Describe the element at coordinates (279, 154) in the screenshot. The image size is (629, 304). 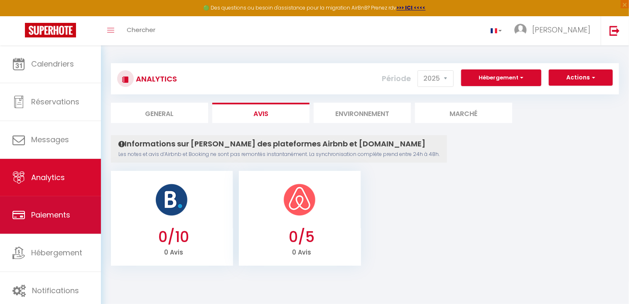
I see `p: Les notes et avis d’Airbnb et Booking ne sont pas remontés instantanément. La synchronisation com...` at that location.